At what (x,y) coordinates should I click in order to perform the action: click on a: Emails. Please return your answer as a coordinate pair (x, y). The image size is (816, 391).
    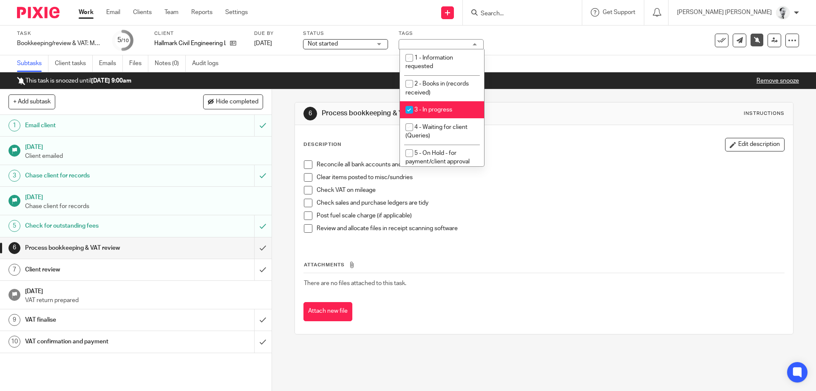
    Looking at the image, I should click on (111, 63).